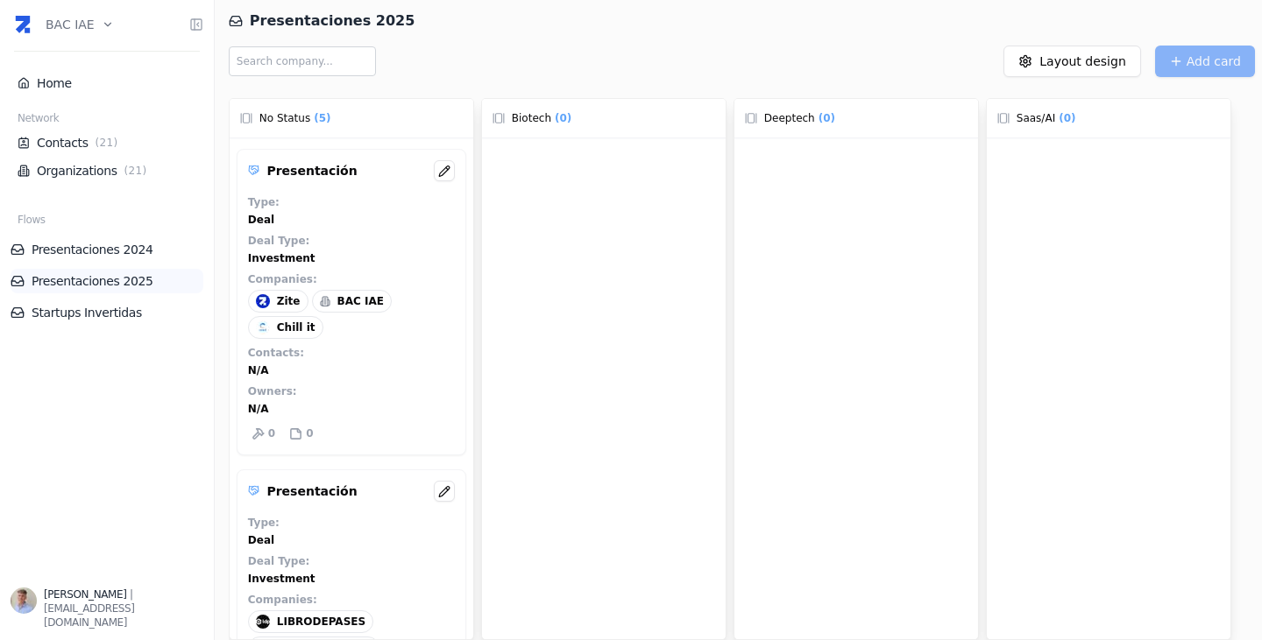 The height and width of the screenshot is (640, 1262). Describe the element at coordinates (107, 83) in the screenshot. I see `a: Home` at that location.